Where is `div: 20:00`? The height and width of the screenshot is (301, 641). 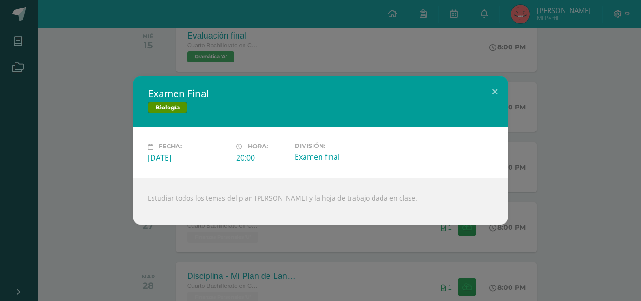 div: 20:00 is located at coordinates (262, 158).